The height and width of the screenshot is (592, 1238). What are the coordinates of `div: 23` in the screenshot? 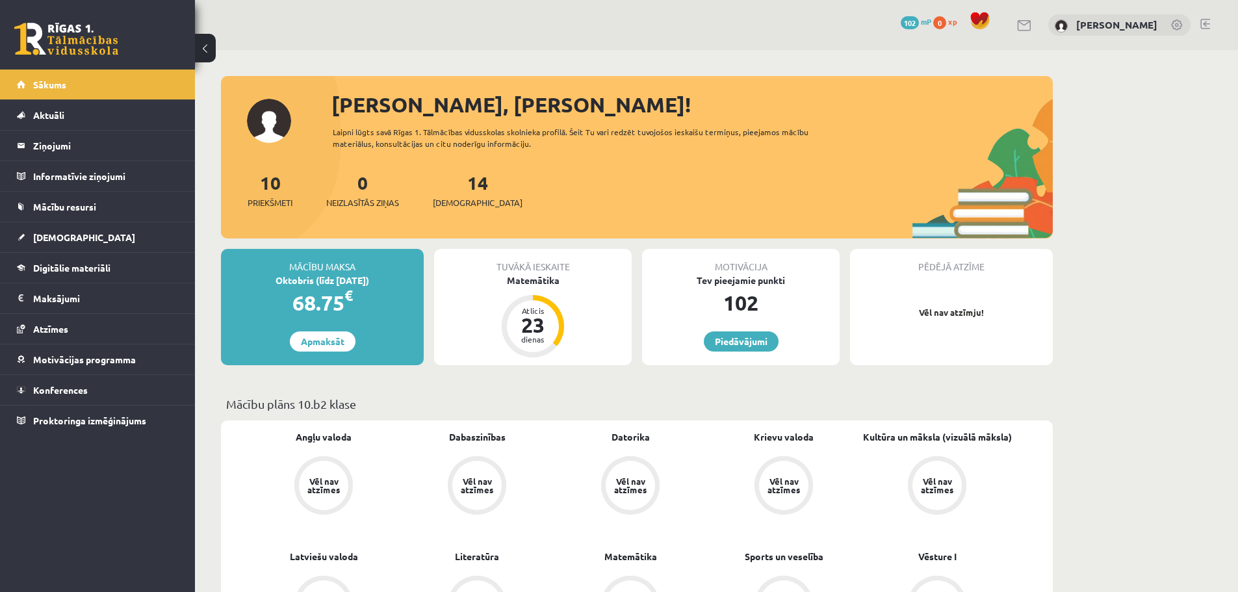 It's located at (533, 325).